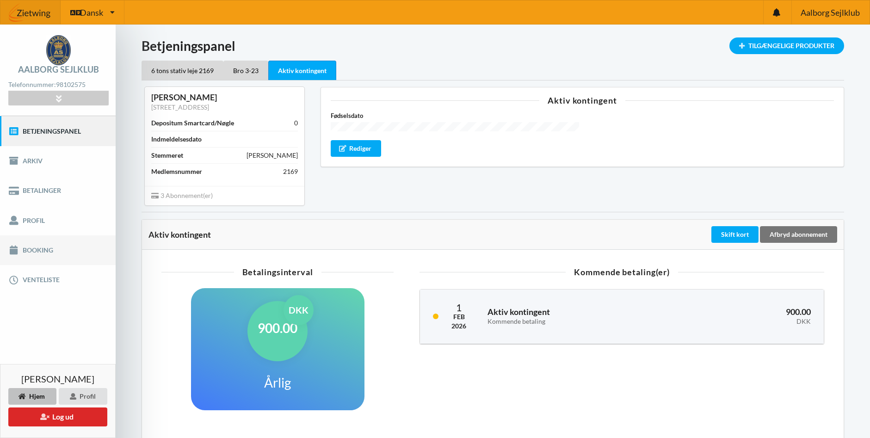 The width and height of the screenshot is (870, 438). What do you see at coordinates (182, 195) in the screenshot?
I see `span: 3 Abonnement(er)` at bounding box center [182, 195].